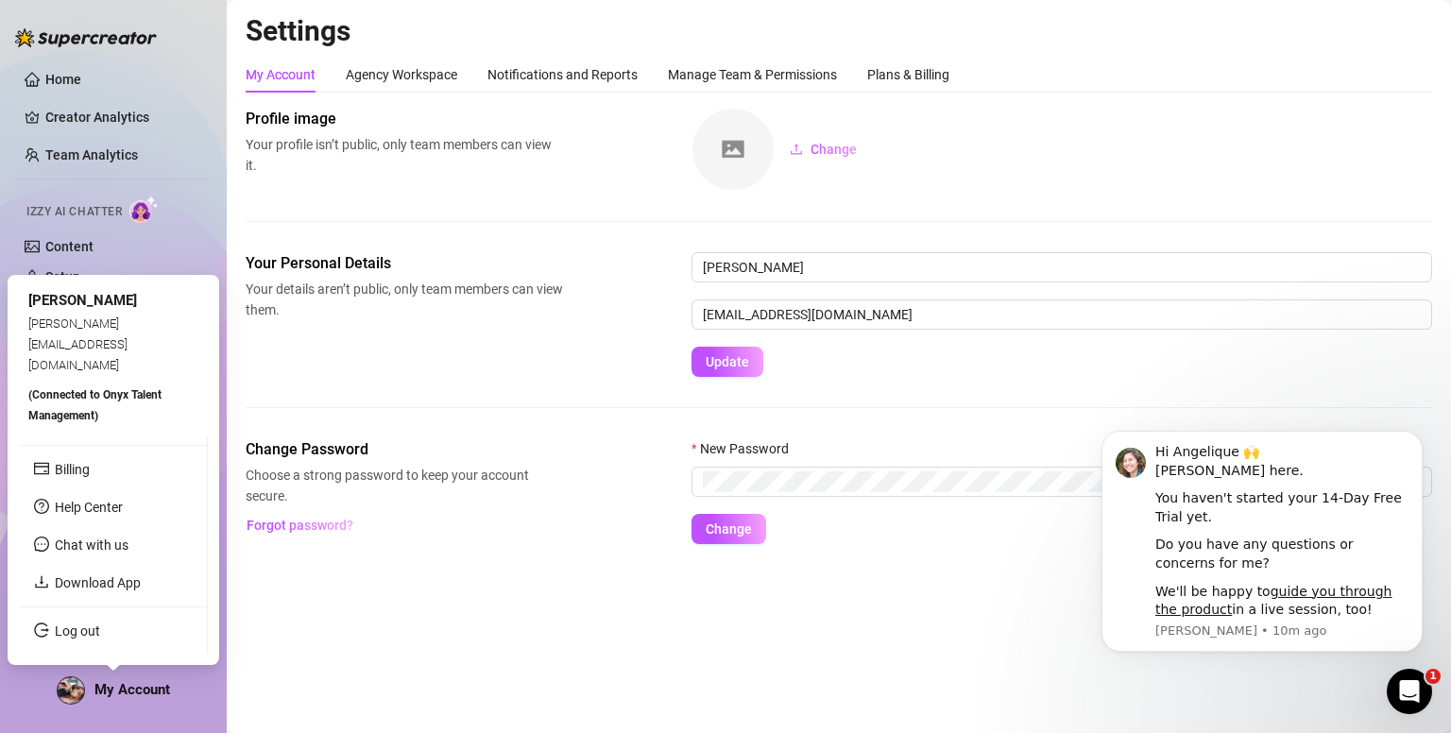  I want to click on h2: Settings, so click(839, 31).